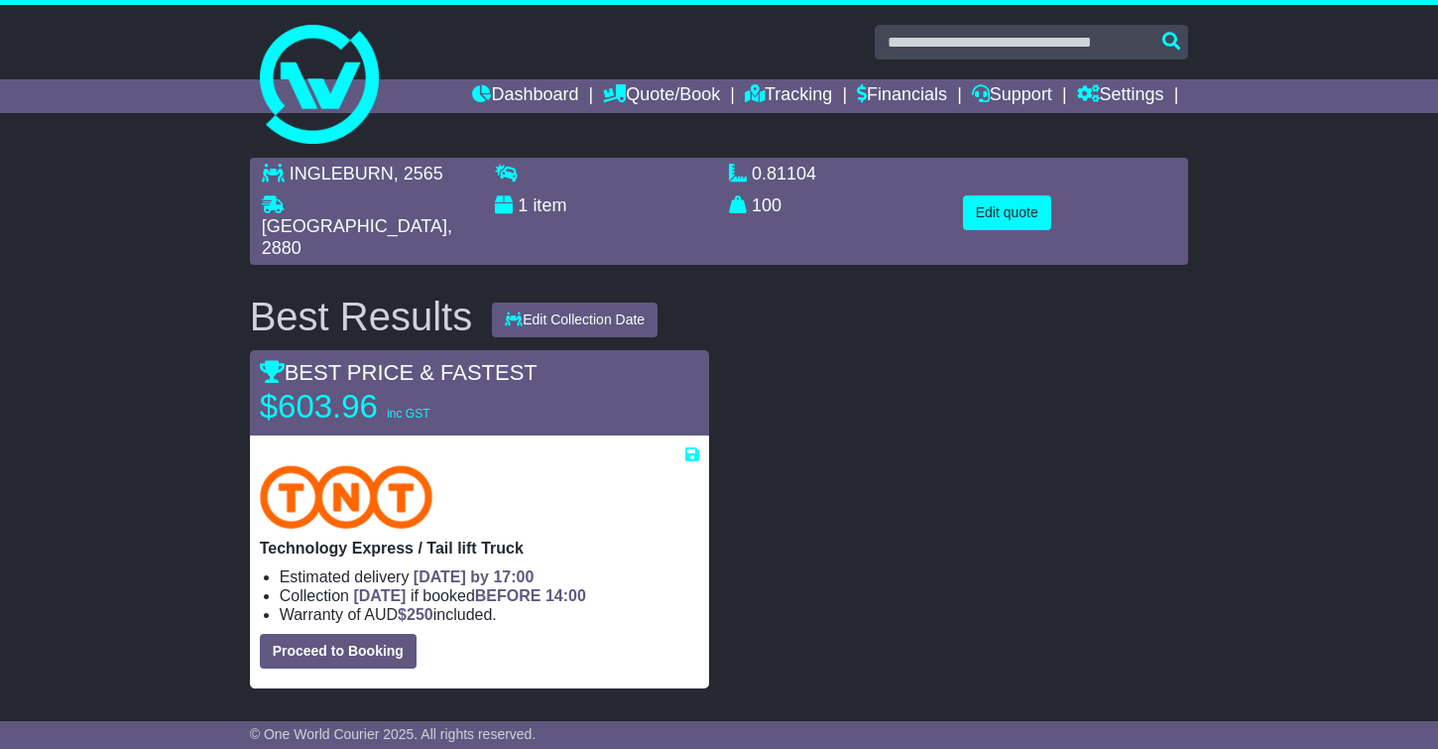 This screenshot has height=749, width=1438. I want to click on button: Proceed to Booking, so click(338, 651).